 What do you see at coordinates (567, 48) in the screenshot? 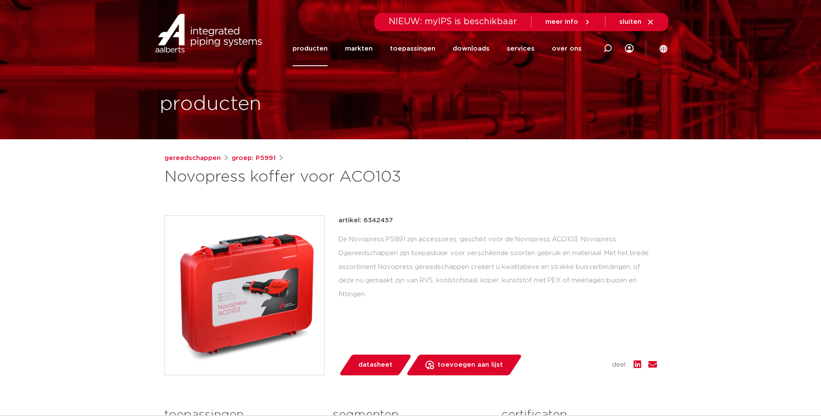
I see `a: over ons` at bounding box center [567, 48].